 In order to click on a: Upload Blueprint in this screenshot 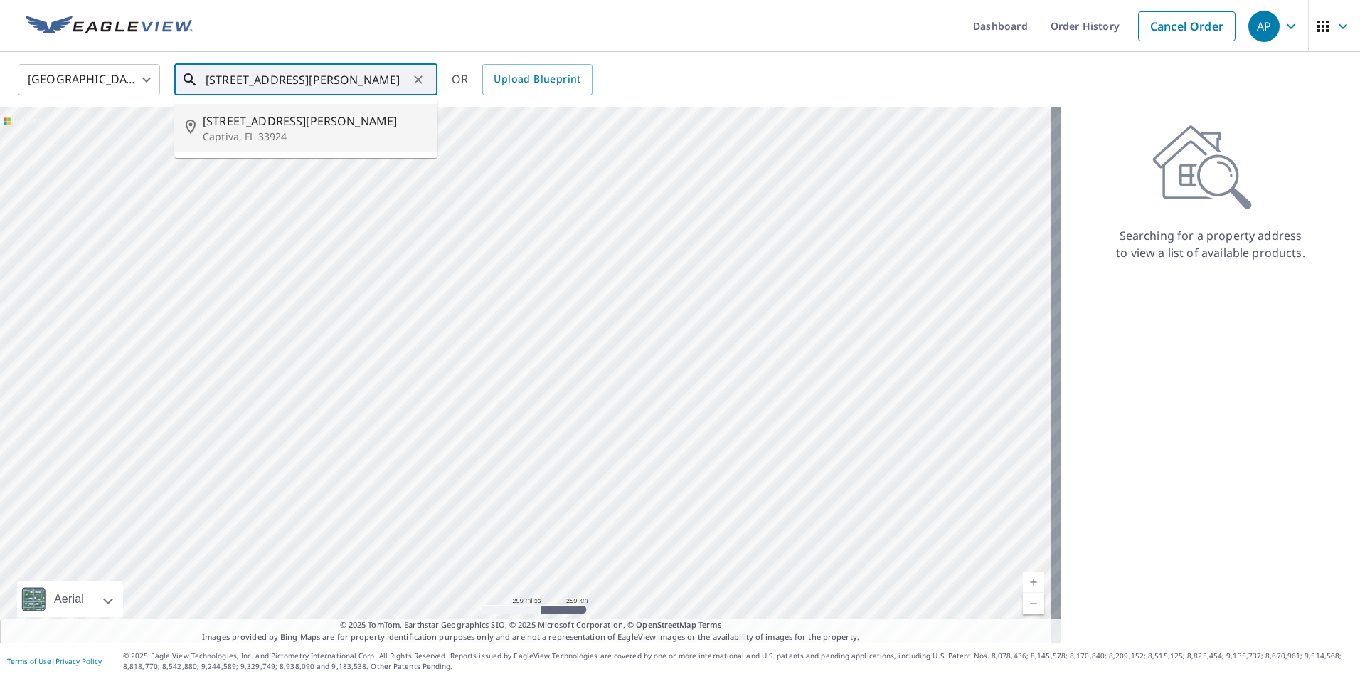, I will do `click(537, 80)`.